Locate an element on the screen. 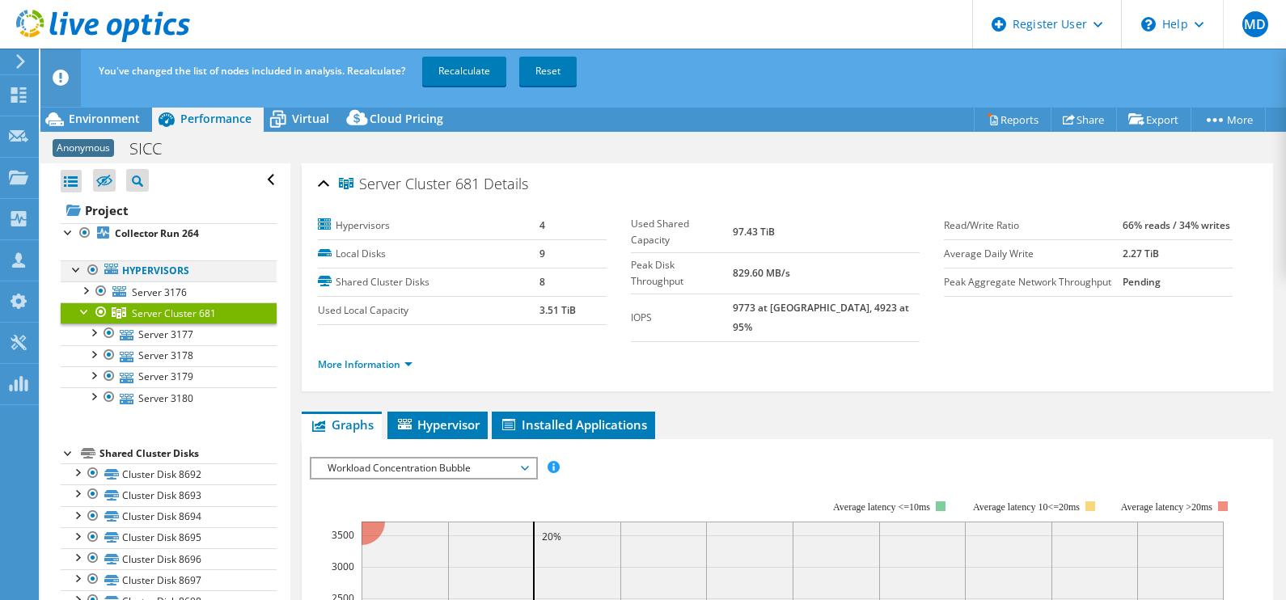 The height and width of the screenshot is (600, 1286). label: Peak Aggregate Network Throughput is located at coordinates (1033, 282).